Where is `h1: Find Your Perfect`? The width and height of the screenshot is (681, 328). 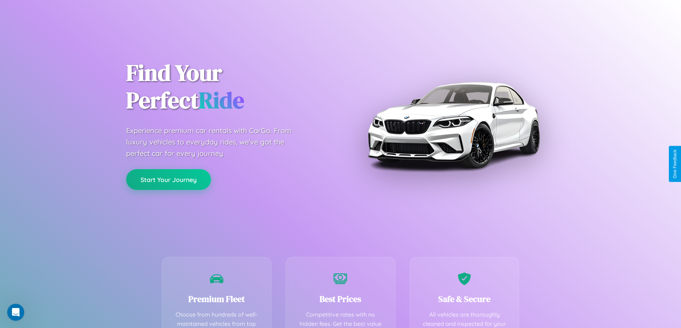
h1: Find Your Perfect is located at coordinates (228, 87).